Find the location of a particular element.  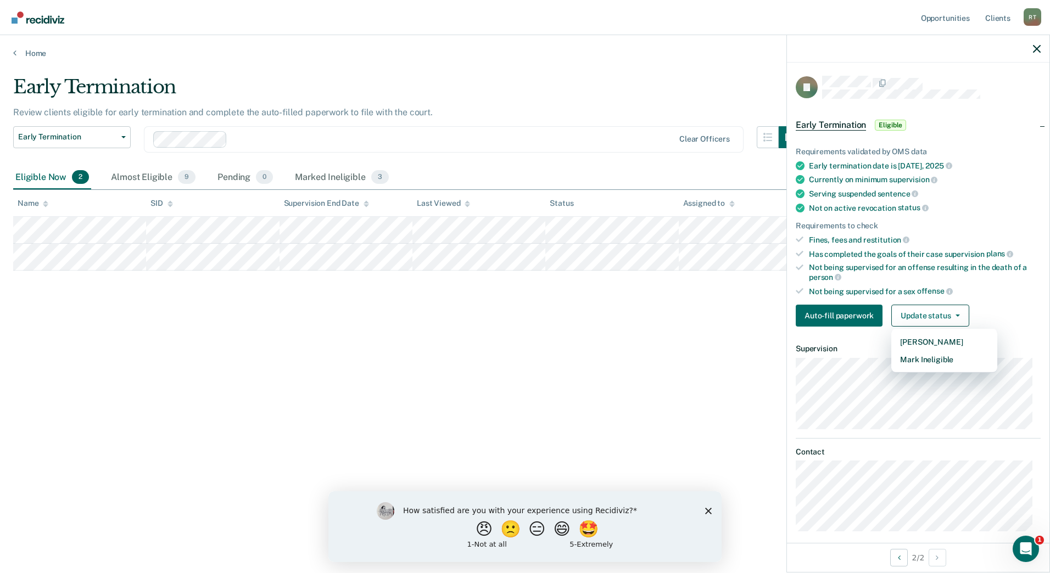

div: Serving suspended is located at coordinates (924, 194).